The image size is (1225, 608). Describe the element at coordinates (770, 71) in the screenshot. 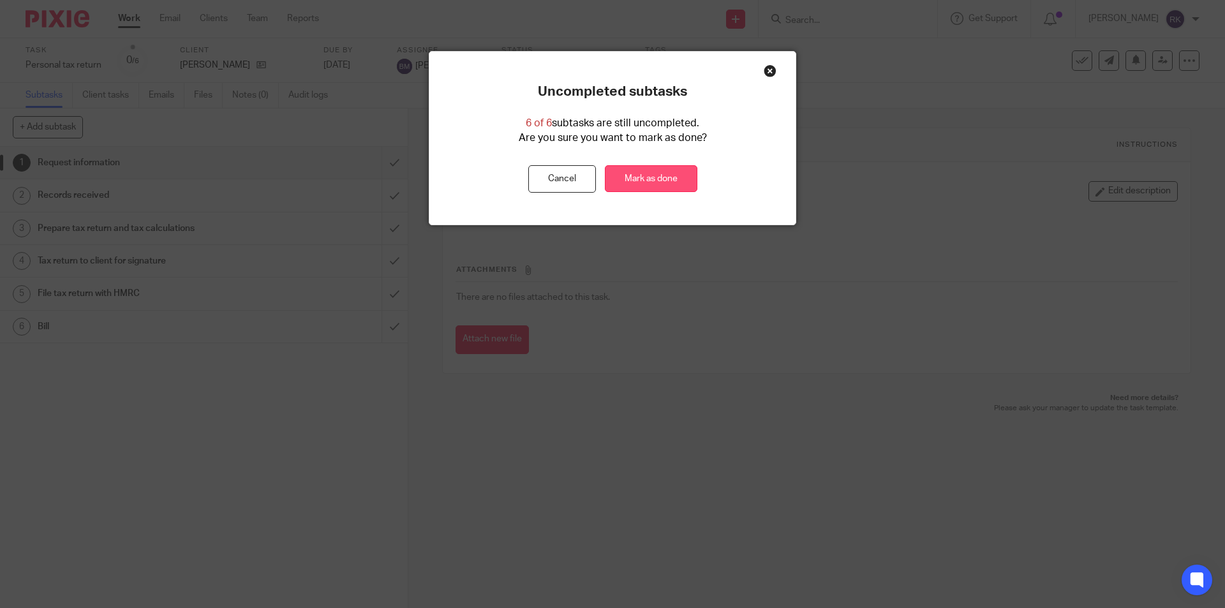

I see `div: Close this dialog window` at that location.